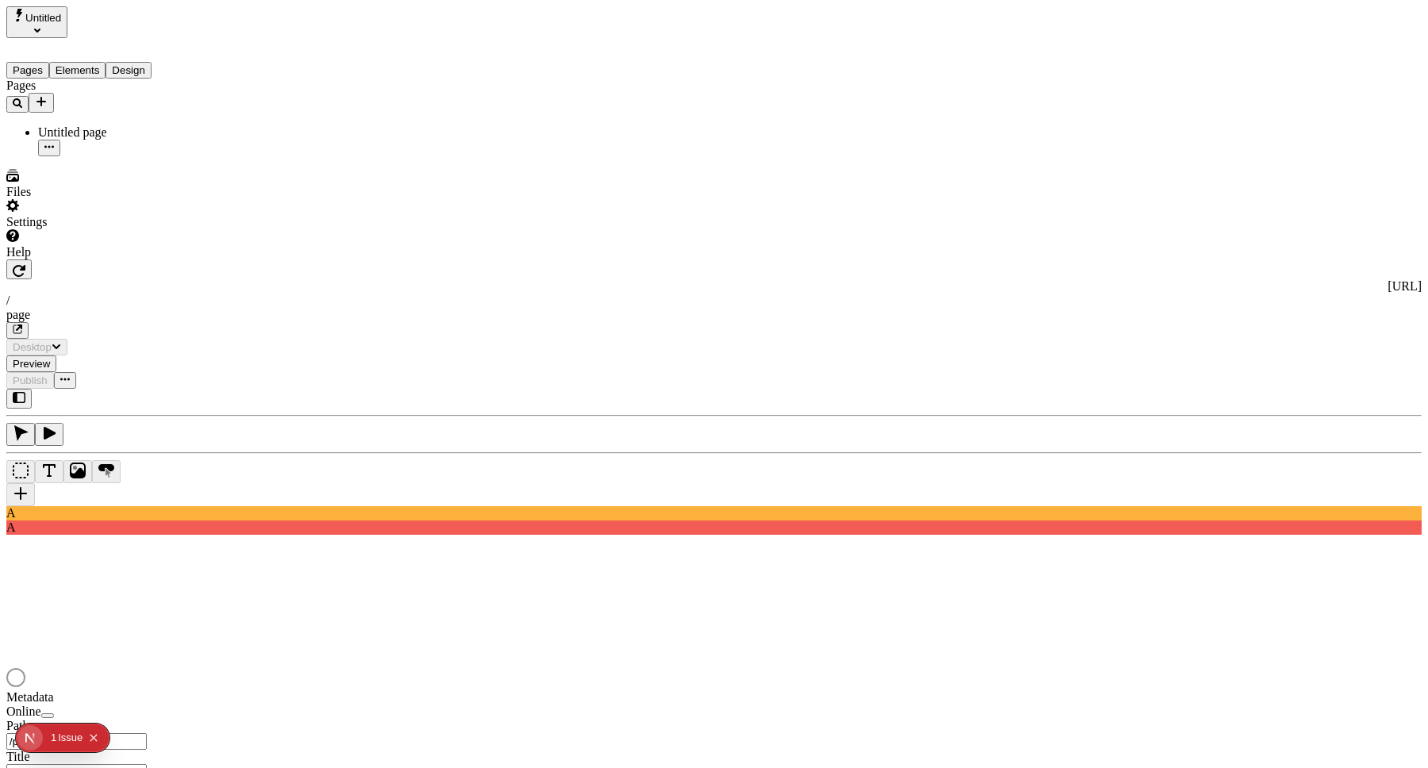  I want to click on button: Pages, so click(28, 70).